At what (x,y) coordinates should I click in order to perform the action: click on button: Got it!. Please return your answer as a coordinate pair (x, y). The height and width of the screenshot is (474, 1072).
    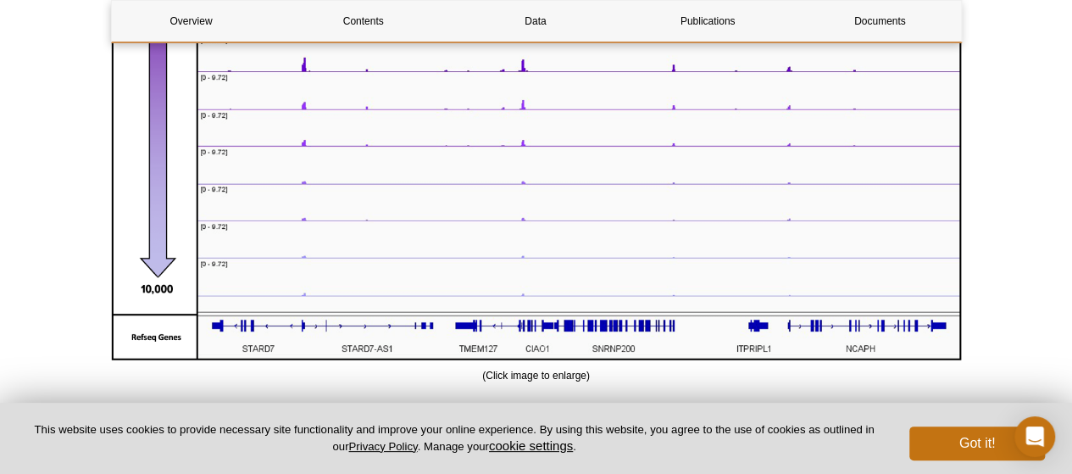
    Looking at the image, I should click on (977, 443).